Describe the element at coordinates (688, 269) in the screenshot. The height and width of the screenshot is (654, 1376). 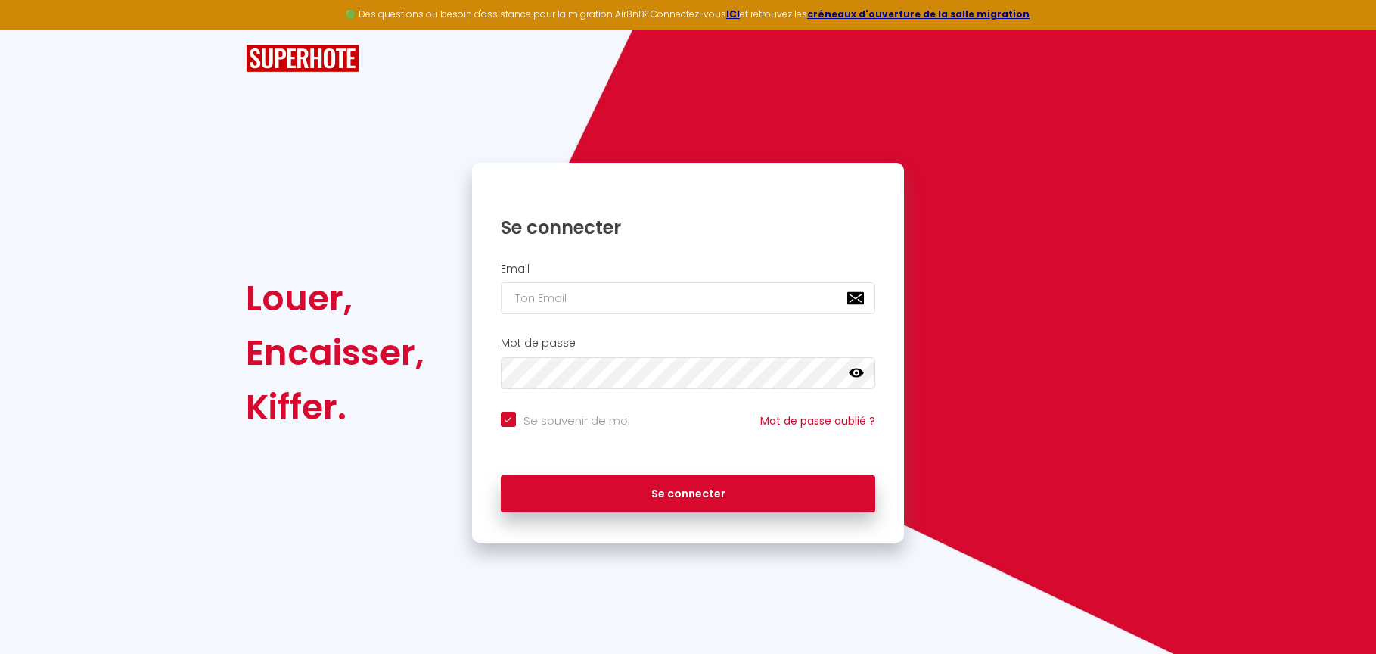
I see `h2: Email` at that location.